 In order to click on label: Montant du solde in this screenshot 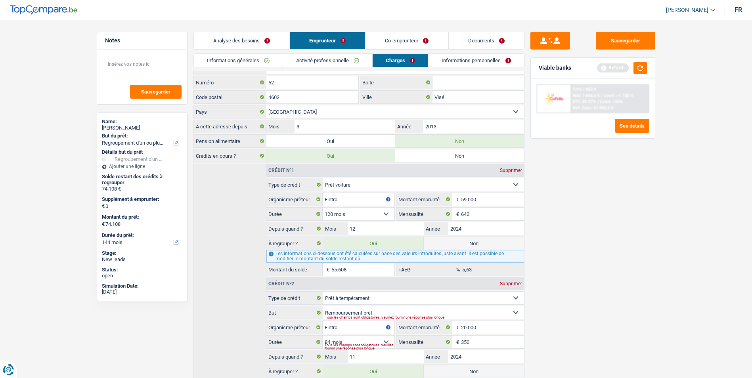, I will do `click(295, 270)`.